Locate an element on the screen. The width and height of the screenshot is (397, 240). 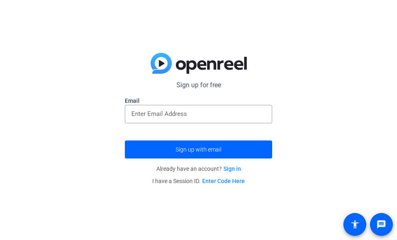
button: Sign up with email is located at coordinates (198, 149).